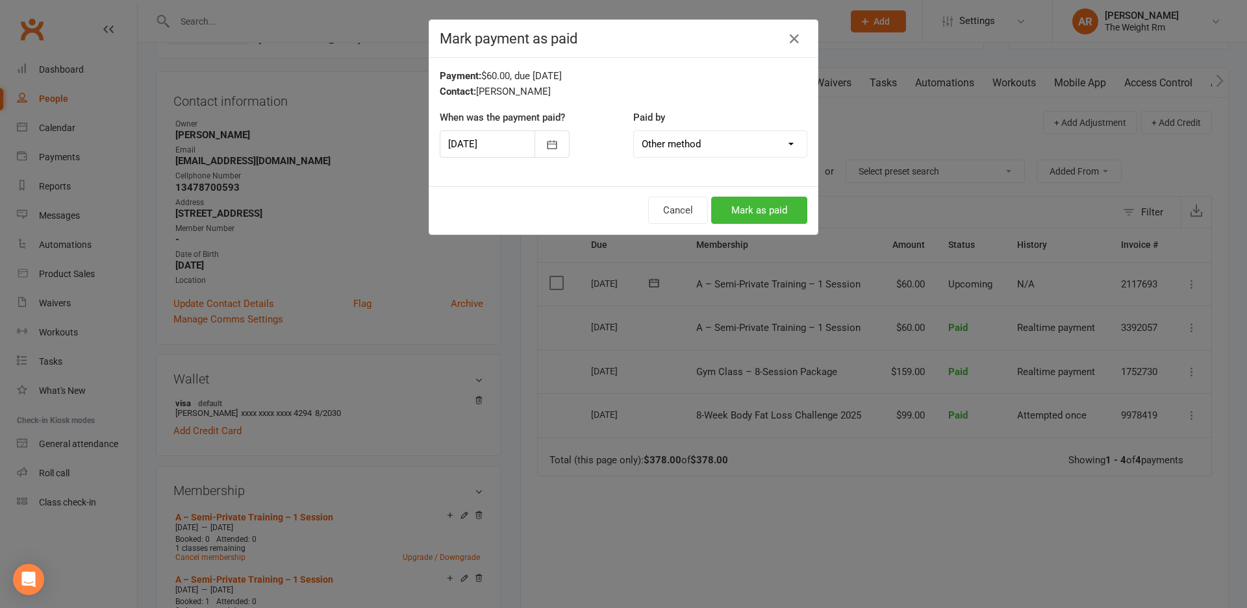  Describe the element at coordinates (502, 118) in the screenshot. I see `label: When was the payment paid?` at that location.